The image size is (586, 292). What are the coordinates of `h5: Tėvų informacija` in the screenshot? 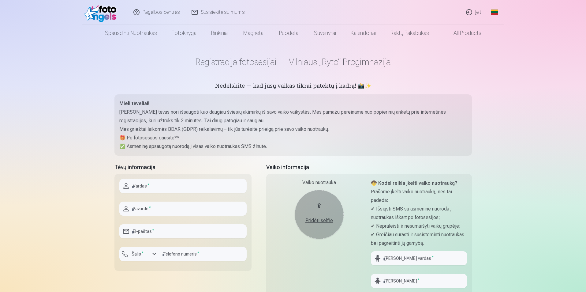 It's located at (183, 167).